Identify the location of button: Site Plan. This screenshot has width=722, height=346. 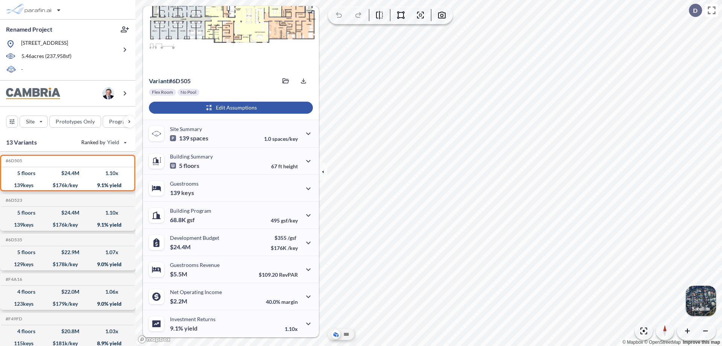
(346, 334).